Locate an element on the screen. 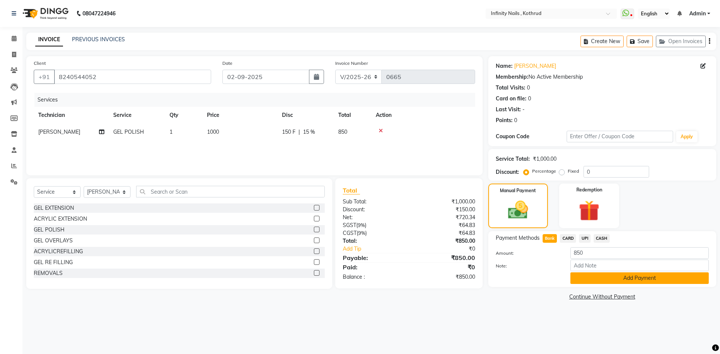 This screenshot has width=720, height=354. a: Add Tip is located at coordinates (379, 249).